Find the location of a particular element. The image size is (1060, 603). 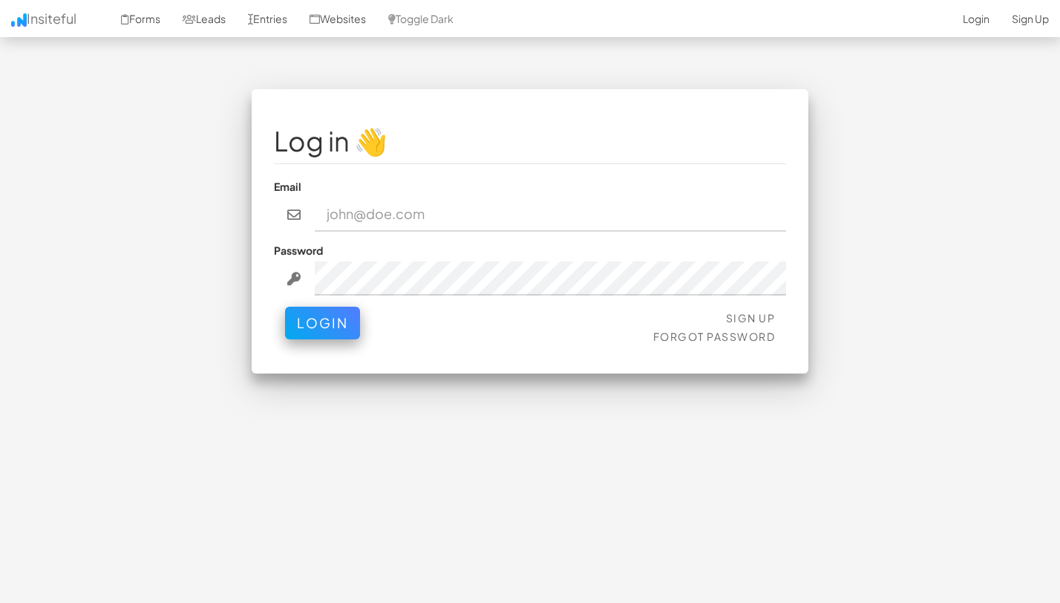

button: Login is located at coordinates (322, 323).